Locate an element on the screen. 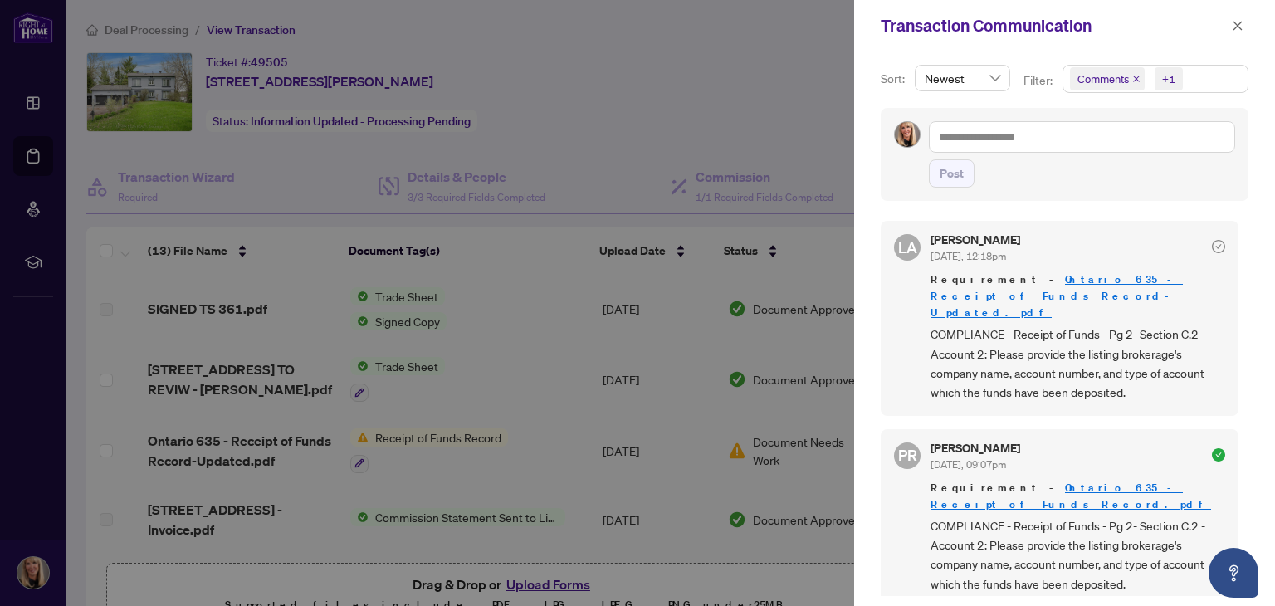 The width and height of the screenshot is (1275, 606). a: Ontario 635 - Receipt of Funds Record-Updated.pdf is located at coordinates (1057, 295).